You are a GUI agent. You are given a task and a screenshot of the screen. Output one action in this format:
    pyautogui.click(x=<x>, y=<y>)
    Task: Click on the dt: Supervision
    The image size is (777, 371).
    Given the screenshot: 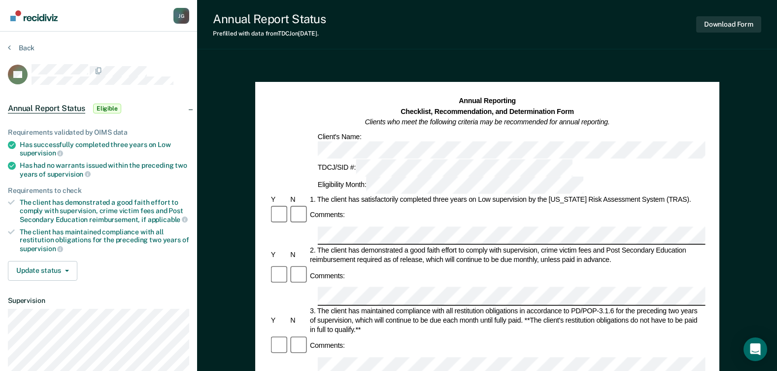 What is the action you would take?
    pyautogui.click(x=99, y=300)
    